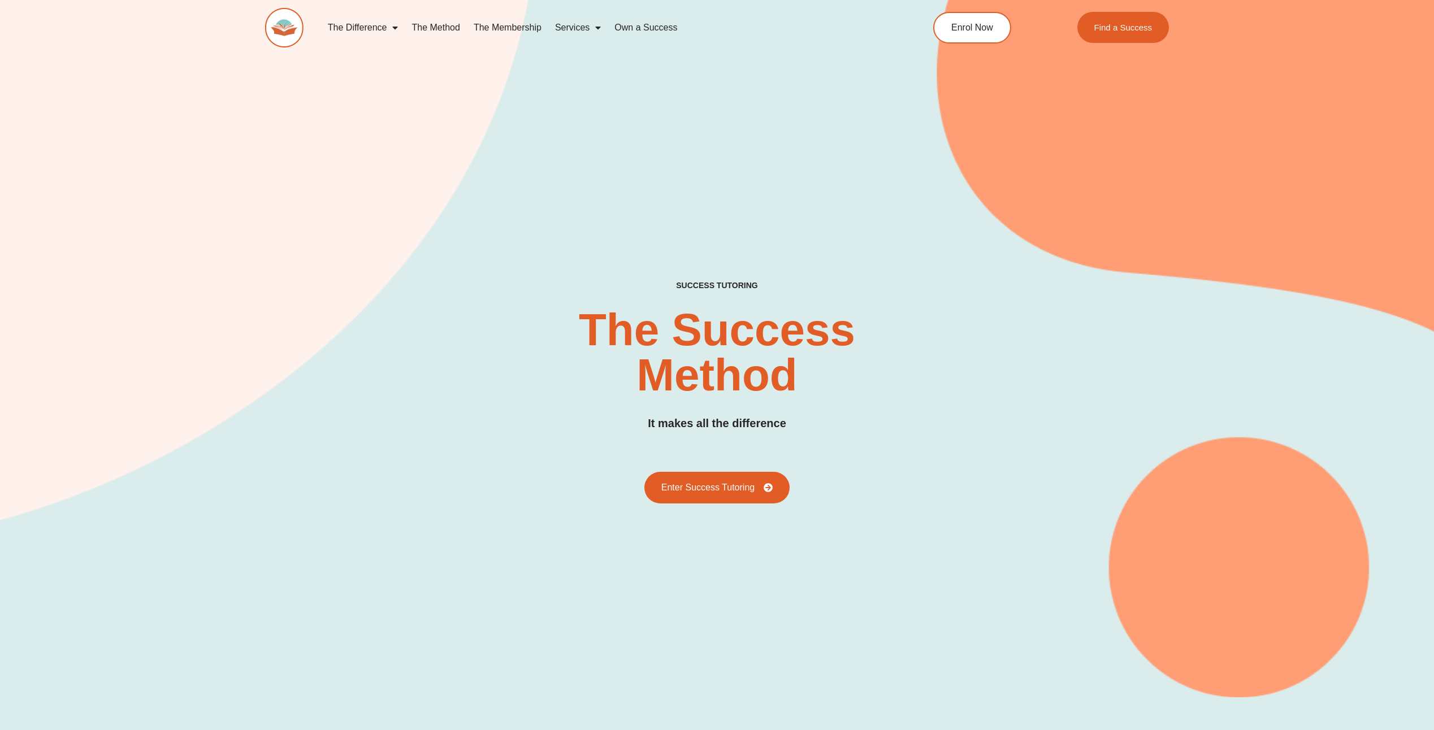 This screenshot has width=1434, height=730. I want to click on span: Enrol Now, so click(972, 28).